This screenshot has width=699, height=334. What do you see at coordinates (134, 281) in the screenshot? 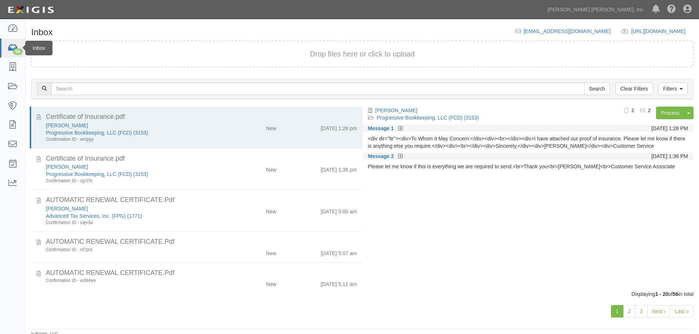
I see `div: Confirmation ID - w394wv` at bounding box center [134, 281].